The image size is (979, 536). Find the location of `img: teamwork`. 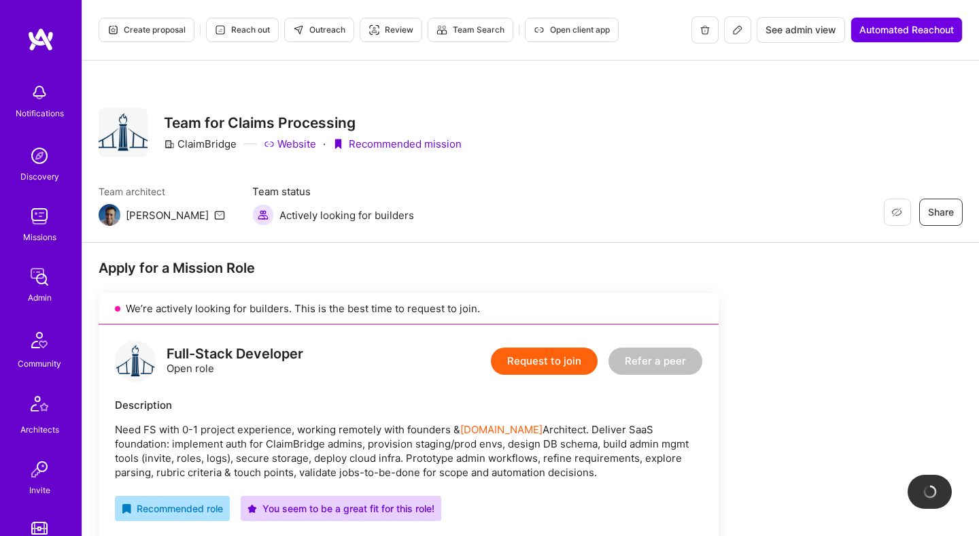

img: teamwork is located at coordinates (39, 216).